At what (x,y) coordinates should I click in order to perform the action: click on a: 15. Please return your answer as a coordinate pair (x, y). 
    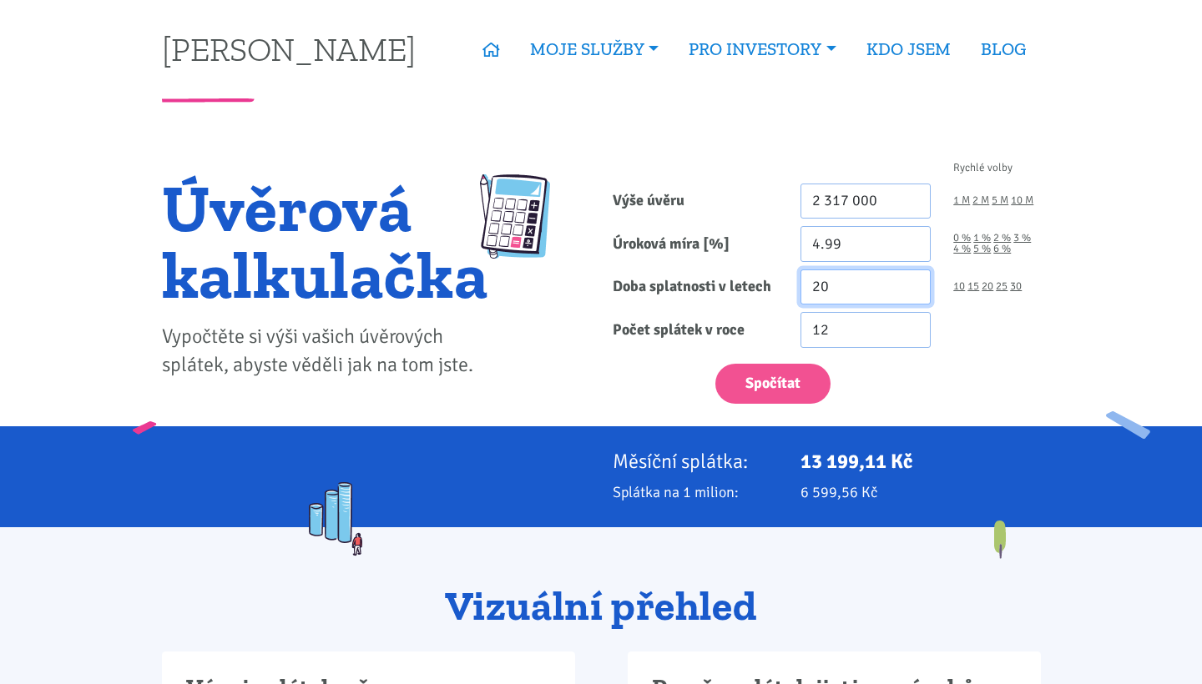
    Looking at the image, I should click on (973, 286).